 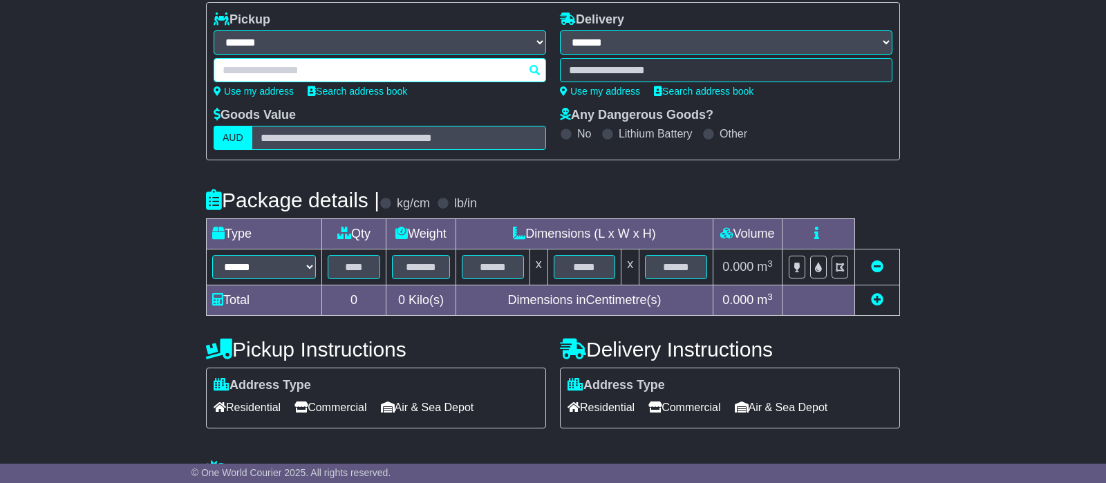 I want to click on td: 0, so click(x=354, y=301).